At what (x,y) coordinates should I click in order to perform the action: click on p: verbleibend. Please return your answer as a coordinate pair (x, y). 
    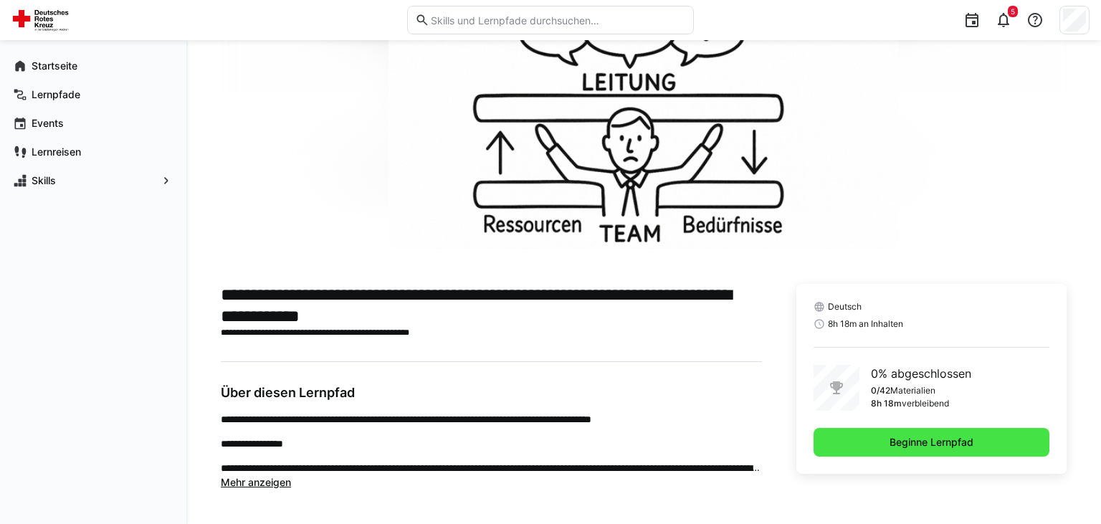
    Looking at the image, I should click on (926, 404).